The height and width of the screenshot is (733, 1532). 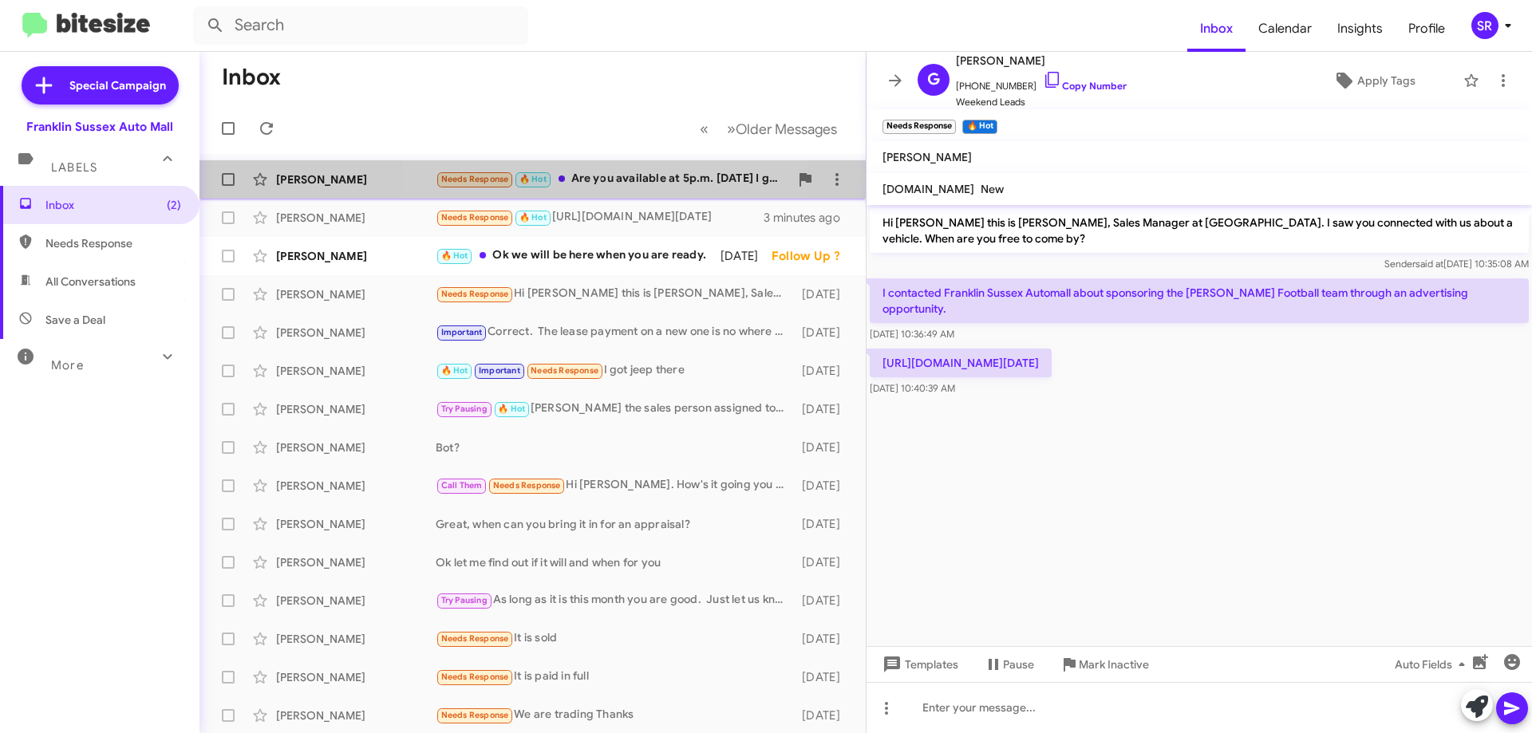 What do you see at coordinates (462, 485) in the screenshot?
I see `span: Call Them` at bounding box center [462, 485].